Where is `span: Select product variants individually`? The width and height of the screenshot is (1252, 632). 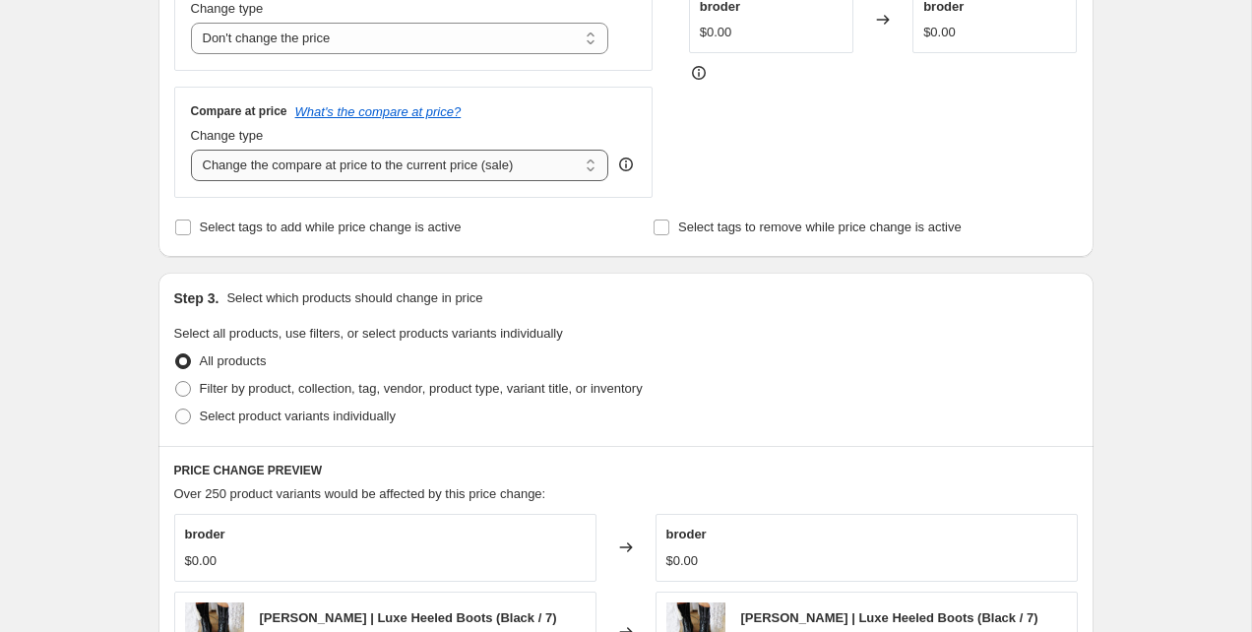 span: Select product variants individually is located at coordinates (297, 415).